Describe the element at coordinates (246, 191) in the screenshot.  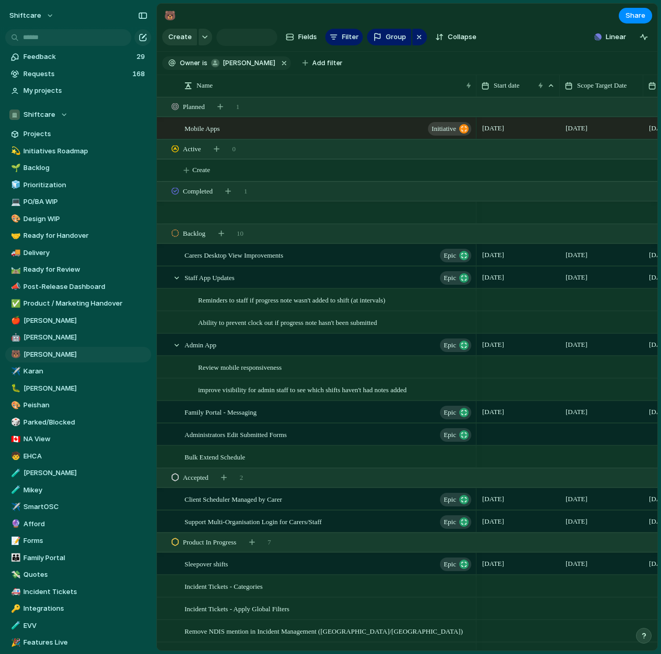
I see `span: 1` at that location.